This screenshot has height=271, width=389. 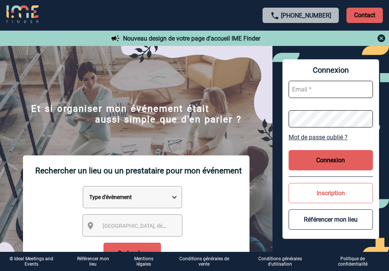 I want to click on button: Connexion, so click(x=331, y=160).